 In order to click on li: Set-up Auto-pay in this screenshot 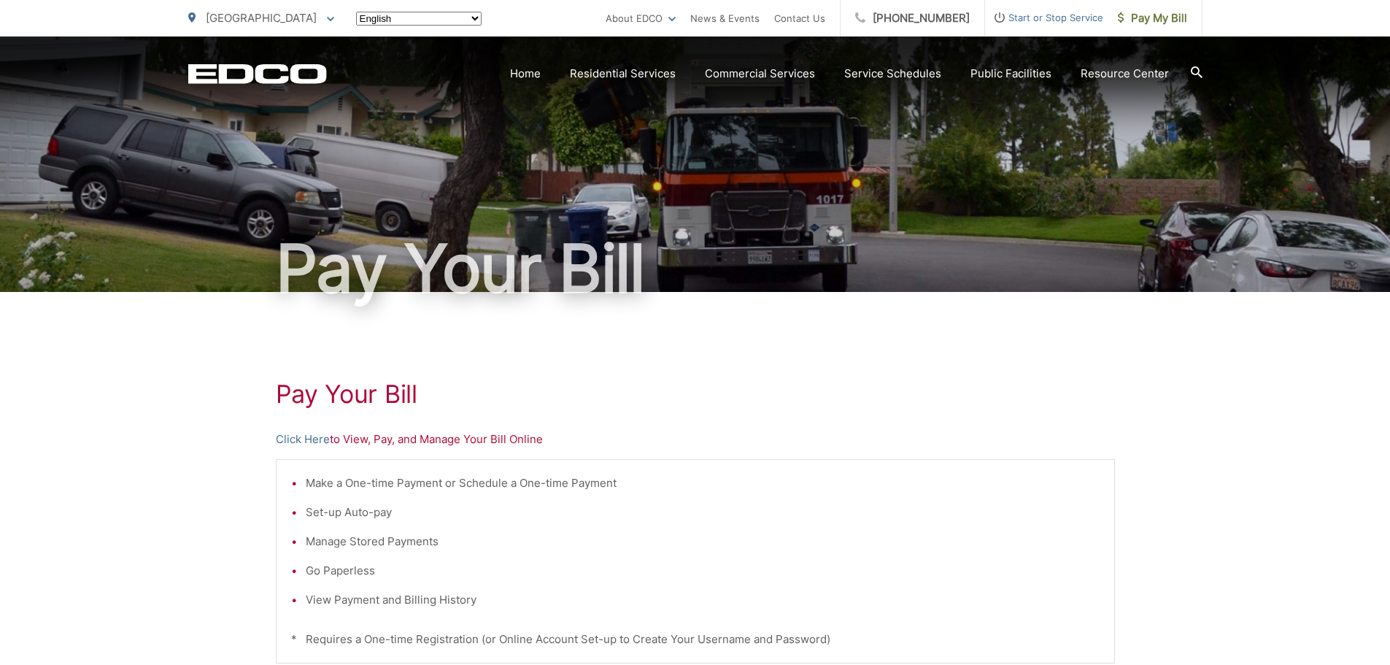, I will do `click(703, 512)`.